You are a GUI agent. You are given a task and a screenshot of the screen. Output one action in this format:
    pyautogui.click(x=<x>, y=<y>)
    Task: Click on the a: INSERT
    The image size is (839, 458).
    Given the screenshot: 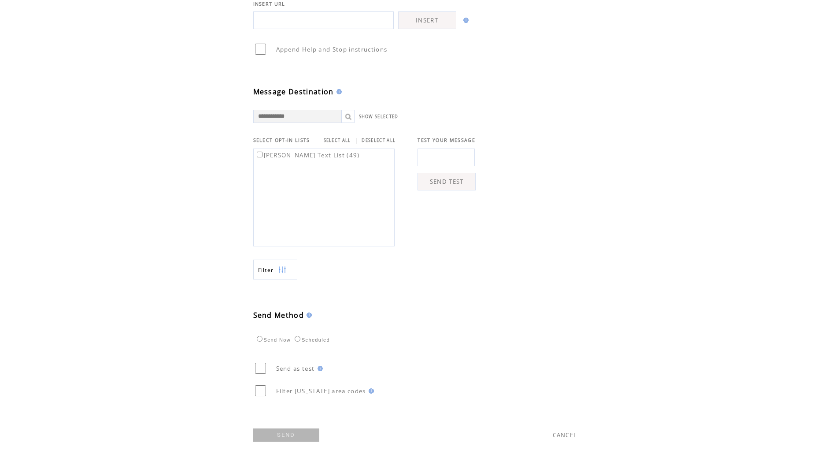 What is the action you would take?
    pyautogui.click(x=427, y=20)
    